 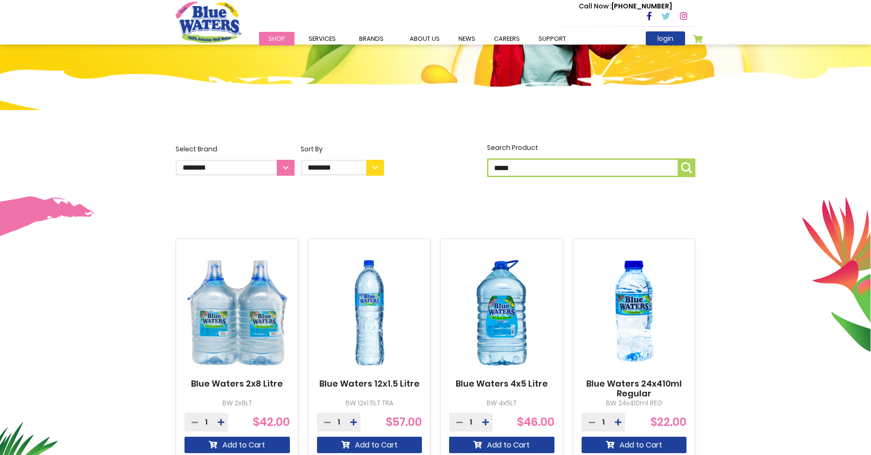 What do you see at coordinates (536, 422) in the screenshot?
I see `span: $46.00` at bounding box center [536, 422].